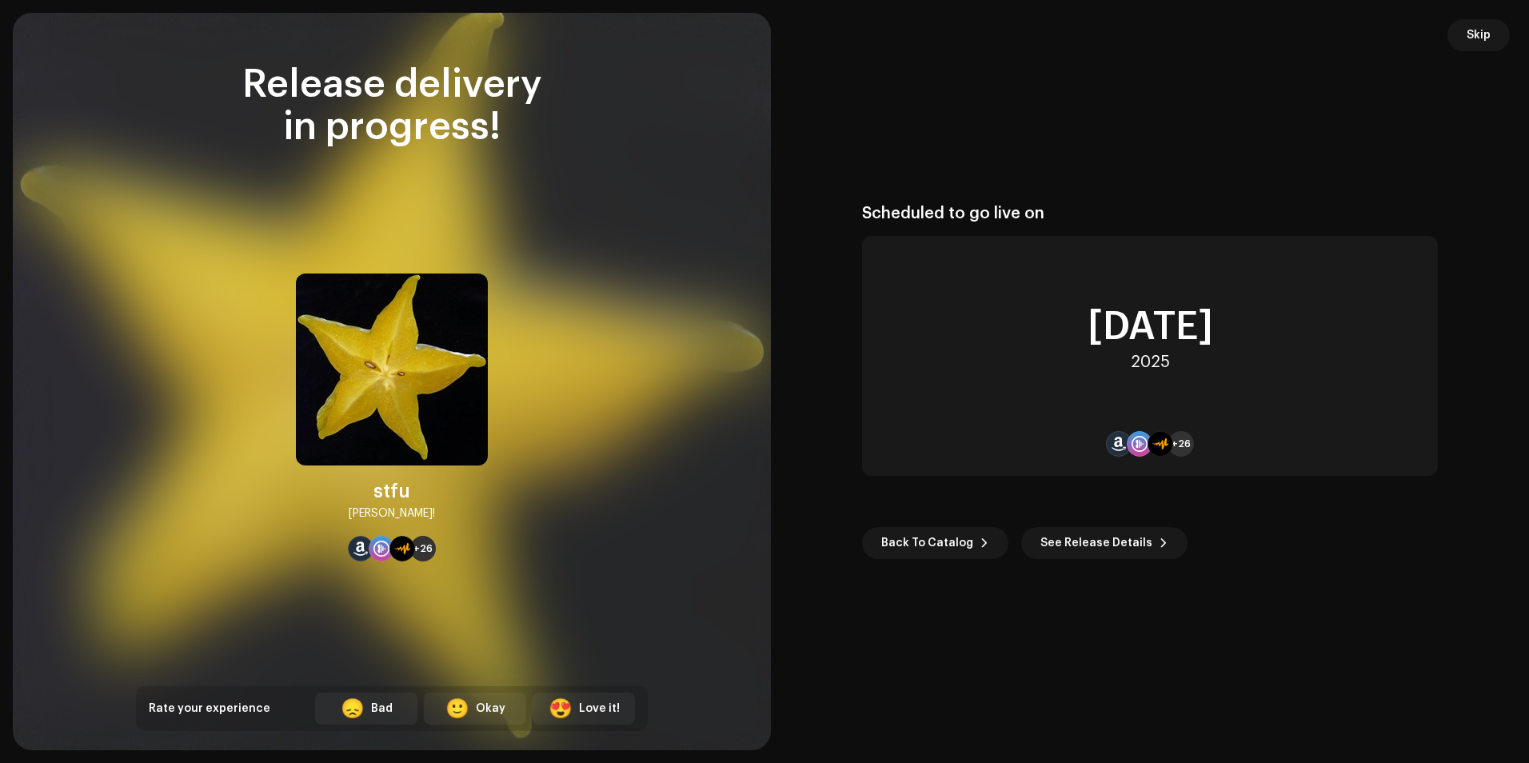 The image size is (1529, 763). What do you see at coordinates (381, 708) in the screenshot?
I see `div: Bad` at bounding box center [381, 708].